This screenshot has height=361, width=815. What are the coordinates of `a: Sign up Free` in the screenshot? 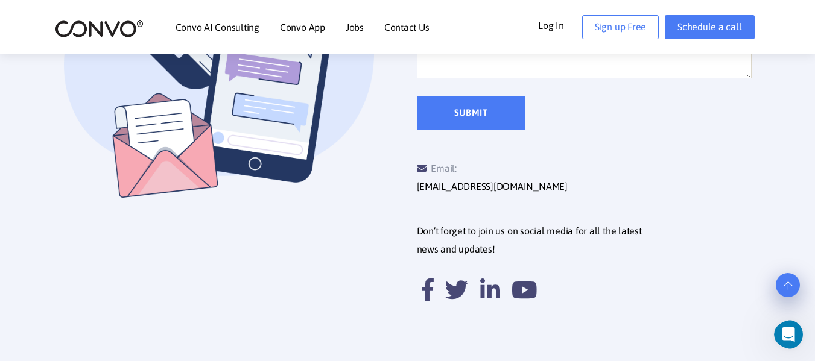 It's located at (620, 27).